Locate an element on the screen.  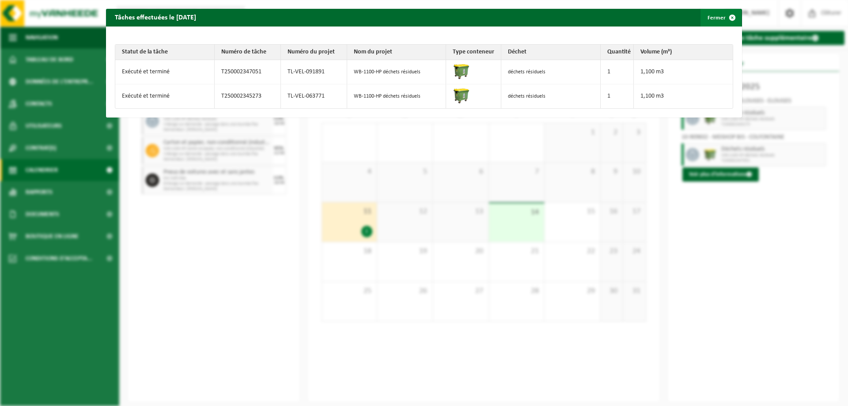
th: Type conteneur is located at coordinates (474, 52).